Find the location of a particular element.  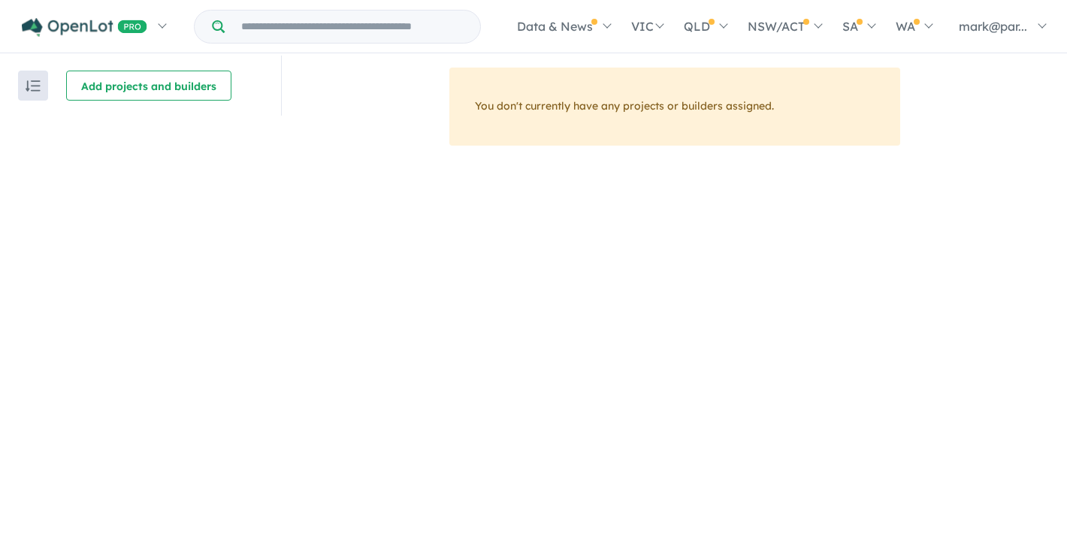

span: mark@par... is located at coordinates (992, 26).